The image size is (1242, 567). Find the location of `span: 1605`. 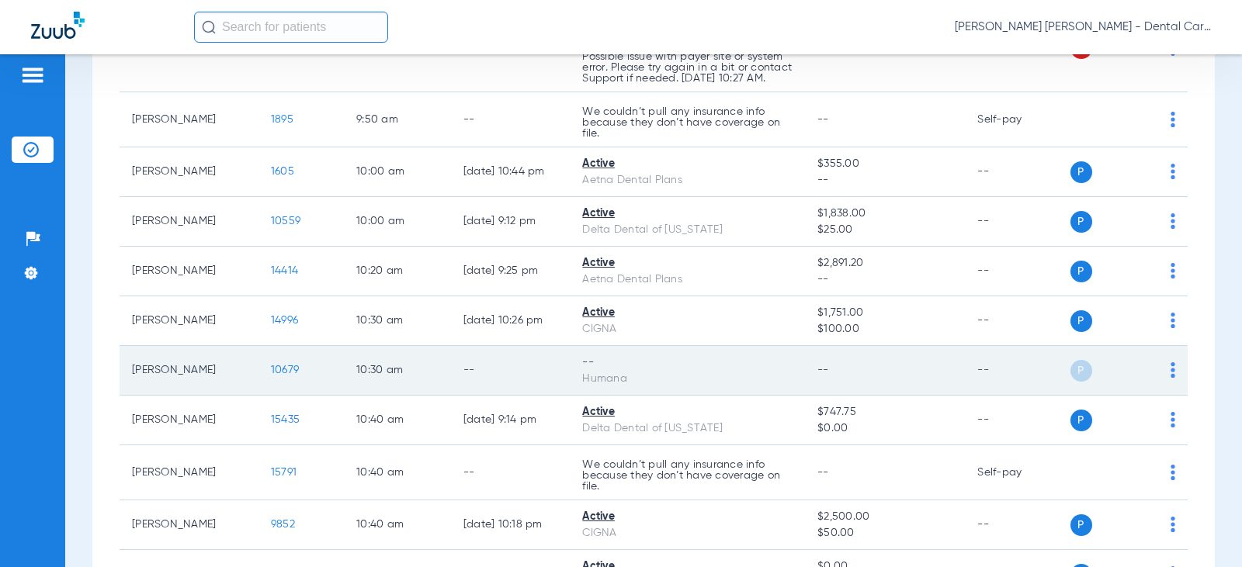

span: 1605 is located at coordinates (283, 172).